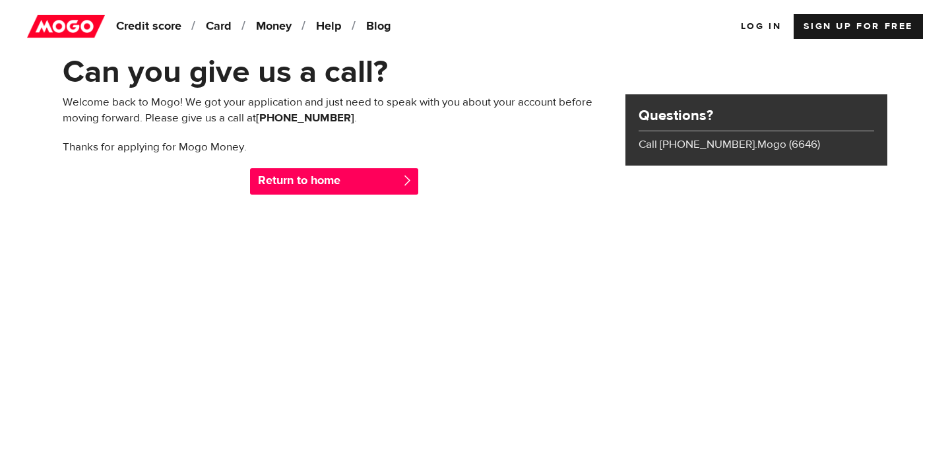 The height and width of the screenshot is (475, 950). What do you see at coordinates (66, 26) in the screenshot?
I see `img: mogo_logo-11ee424be714fa7cbb0f0f49df9e16ec.png` at bounding box center [66, 26].